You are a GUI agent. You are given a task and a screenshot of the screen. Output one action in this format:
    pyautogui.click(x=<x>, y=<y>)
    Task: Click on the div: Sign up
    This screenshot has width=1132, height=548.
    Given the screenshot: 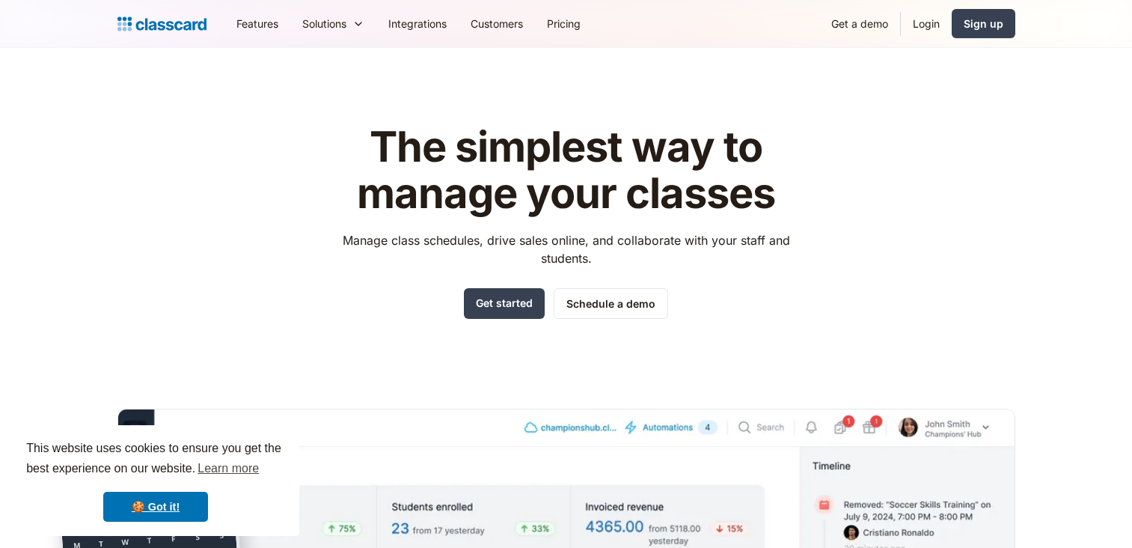 What is the action you would take?
    pyautogui.click(x=983, y=23)
    